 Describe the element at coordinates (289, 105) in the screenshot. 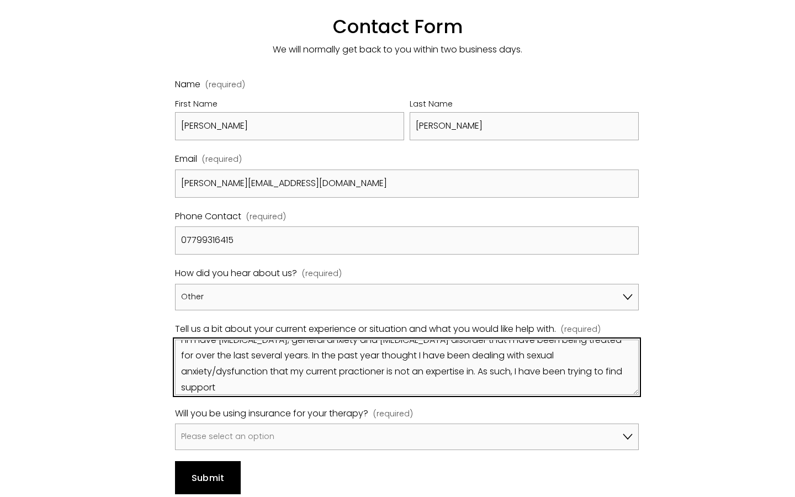

I see `div: First Name` at that location.